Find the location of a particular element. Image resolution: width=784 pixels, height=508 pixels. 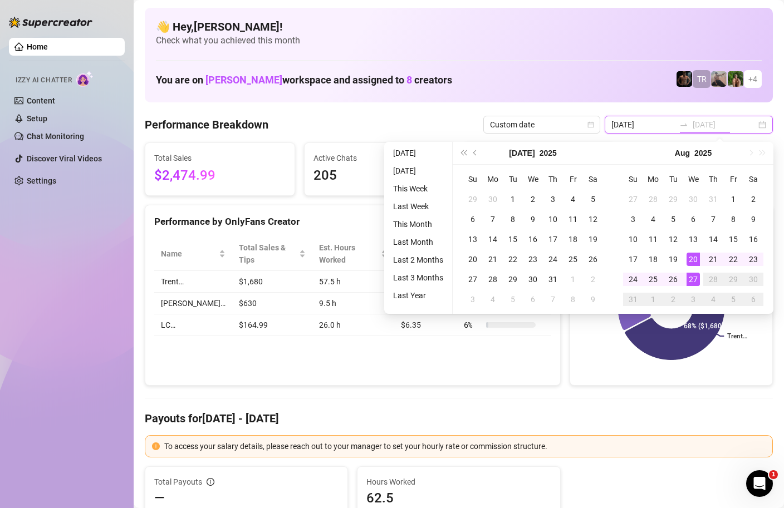

td: 2025-07-02 is located at coordinates (533, 199).